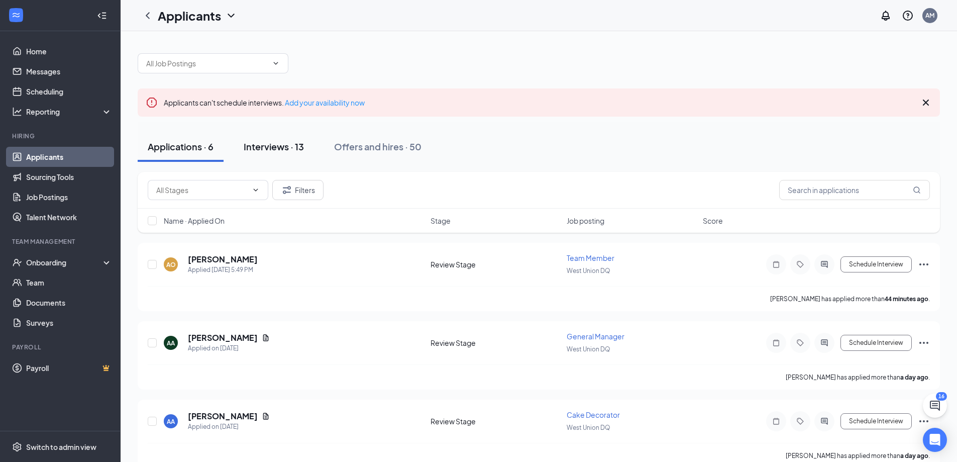  I want to click on div: Team Management, so click(61, 241).